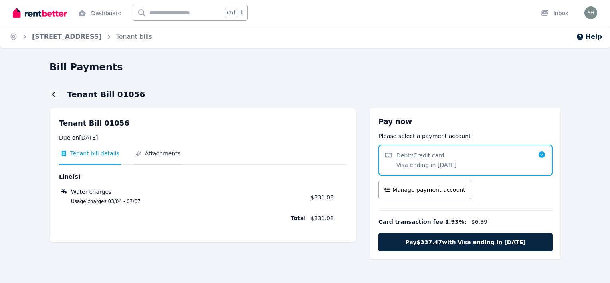 This screenshot has height=283, width=610. Describe the element at coordinates (422, 221) in the screenshot. I see `span: Card transaction fee 1.93% :` at that location.